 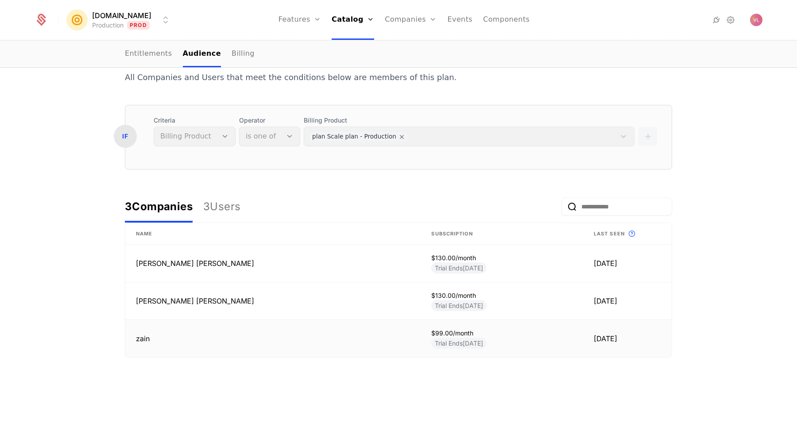 I want to click on a: Entitlements, so click(x=148, y=54).